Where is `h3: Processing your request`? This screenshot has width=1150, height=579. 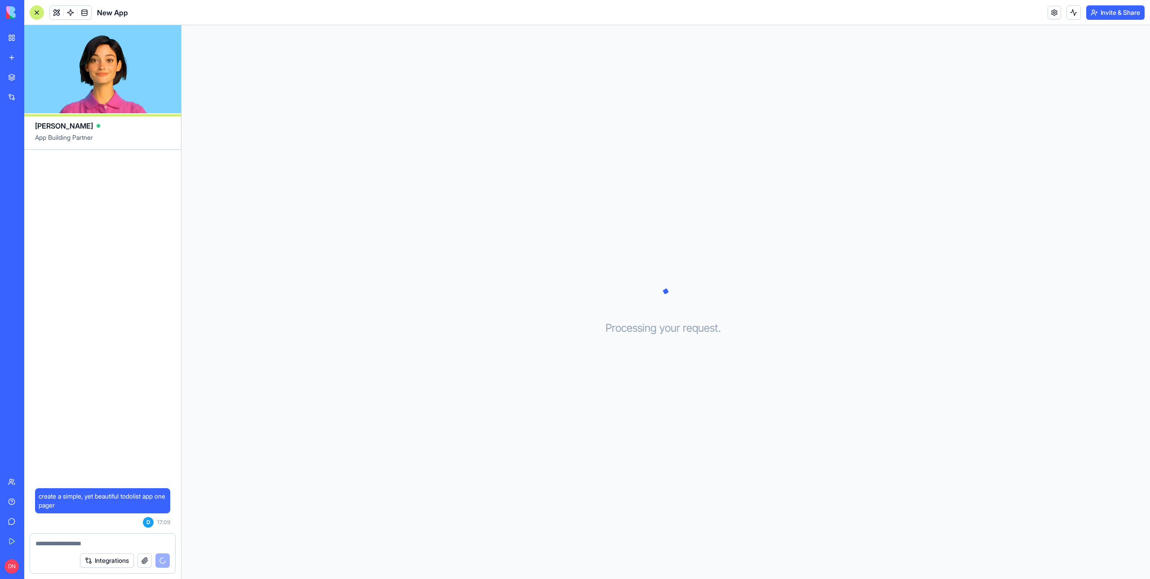 h3: Processing your request is located at coordinates (666, 328).